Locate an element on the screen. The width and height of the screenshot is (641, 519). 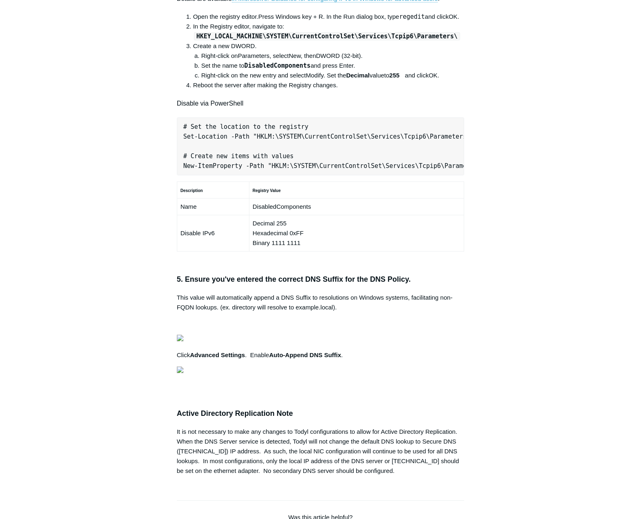
img: 27414169404179 is located at coordinates (180, 370).